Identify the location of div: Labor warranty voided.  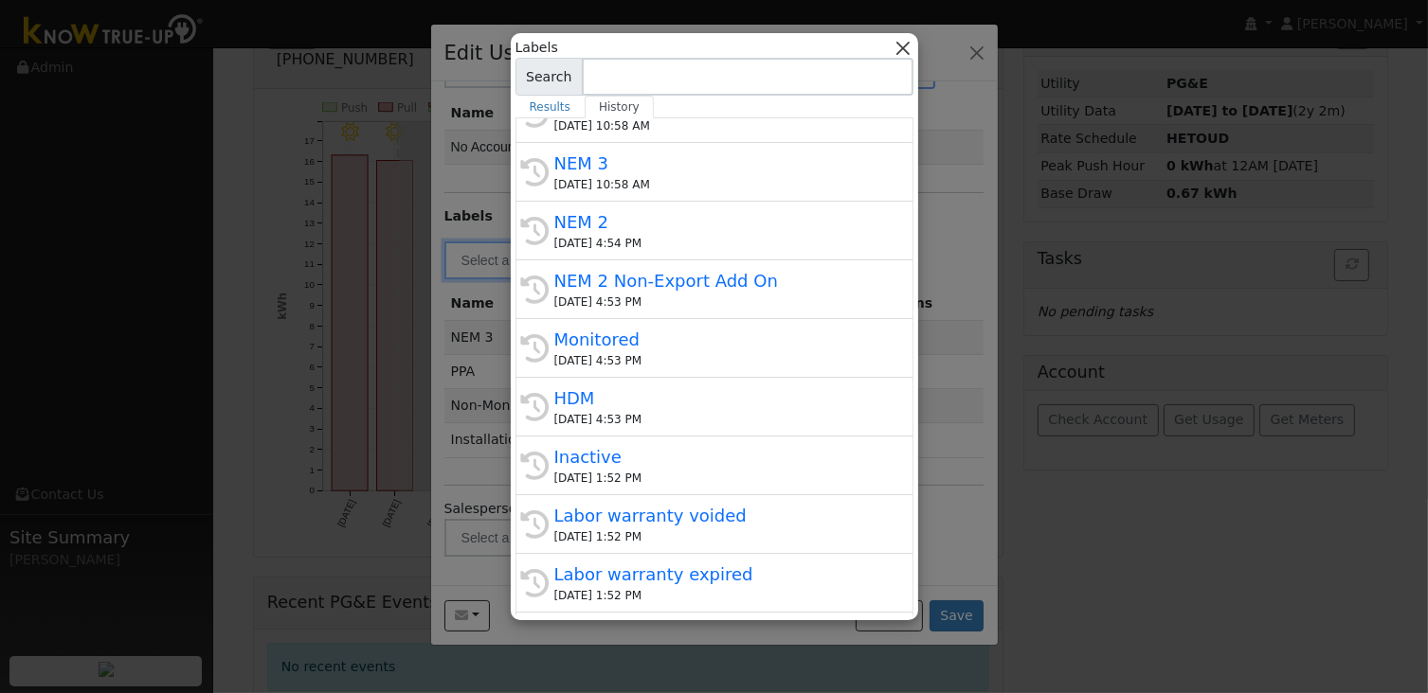
(723, 515).